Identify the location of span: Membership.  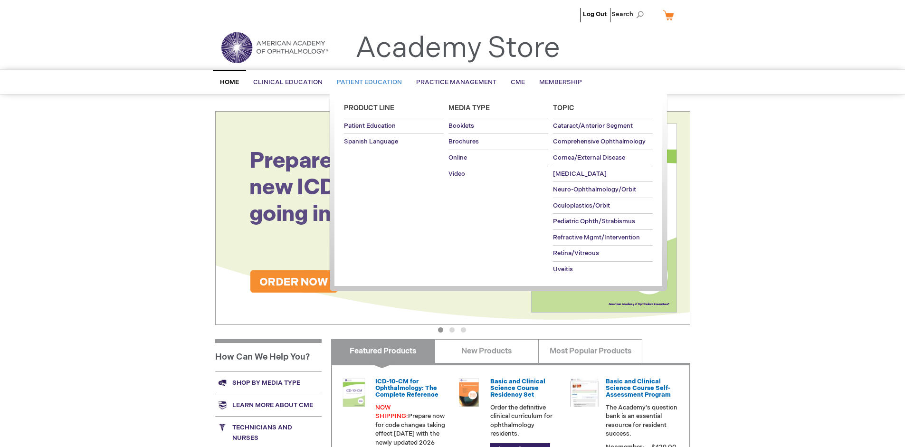
(560, 82).